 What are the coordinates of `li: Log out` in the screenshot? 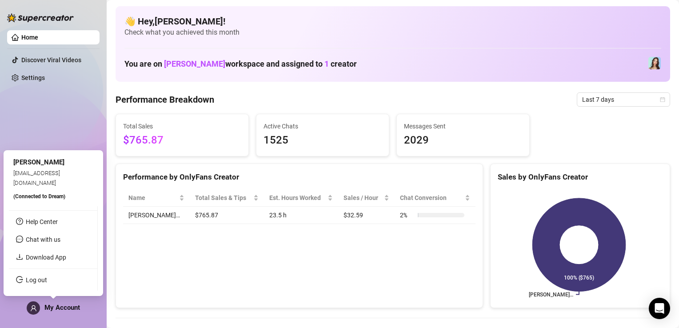 It's located at (53, 280).